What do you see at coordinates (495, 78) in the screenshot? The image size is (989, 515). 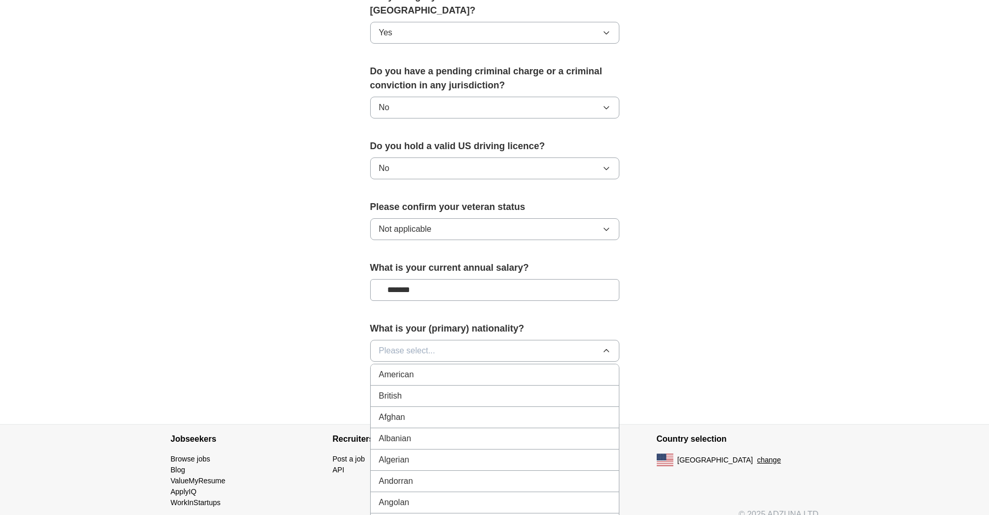 I see `label: Do you have a pending criminal charge or a criminal conviction in any jurisdiction?` at bounding box center [495, 78].